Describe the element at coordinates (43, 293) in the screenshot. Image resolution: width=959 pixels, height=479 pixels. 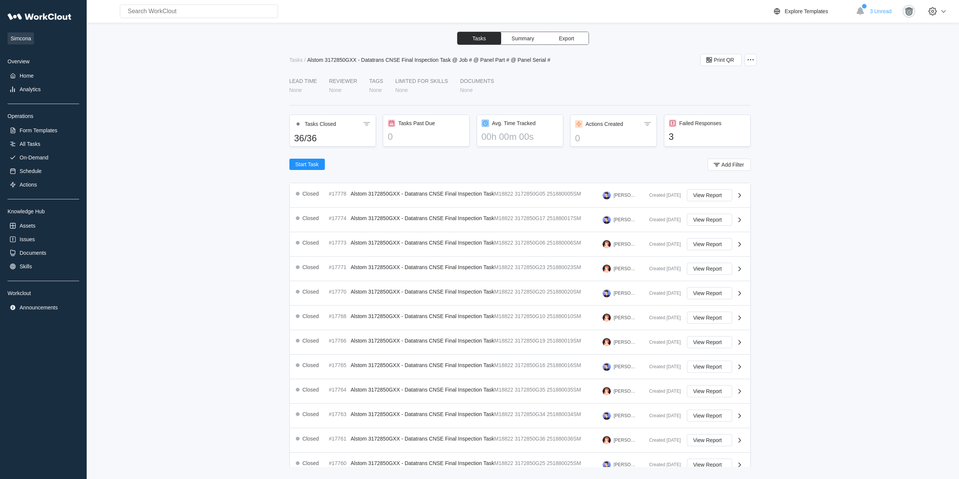
I see `div: Workclout` at that location.